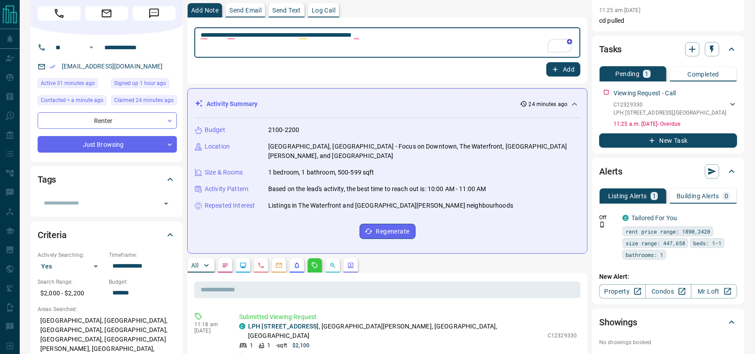 This screenshot has height=354, width=755. I want to click on span: rent price range: 1890,2420, so click(667, 231).